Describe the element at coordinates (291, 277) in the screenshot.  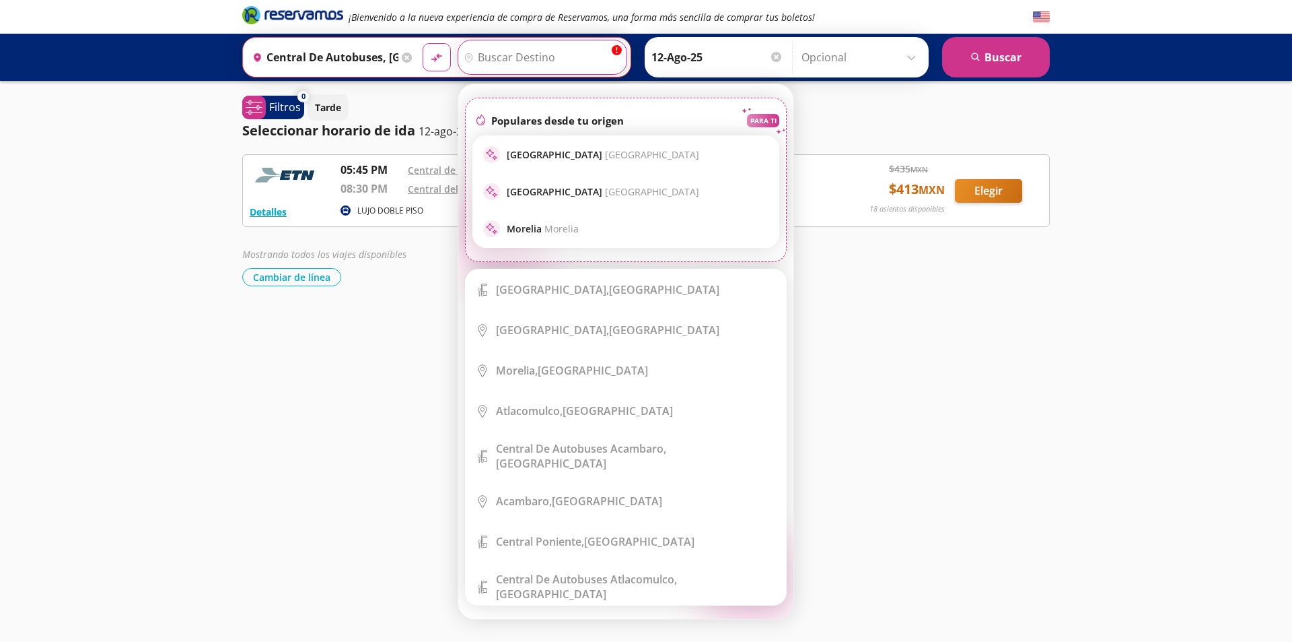
I see `button: Cambiar de línea` at that location.